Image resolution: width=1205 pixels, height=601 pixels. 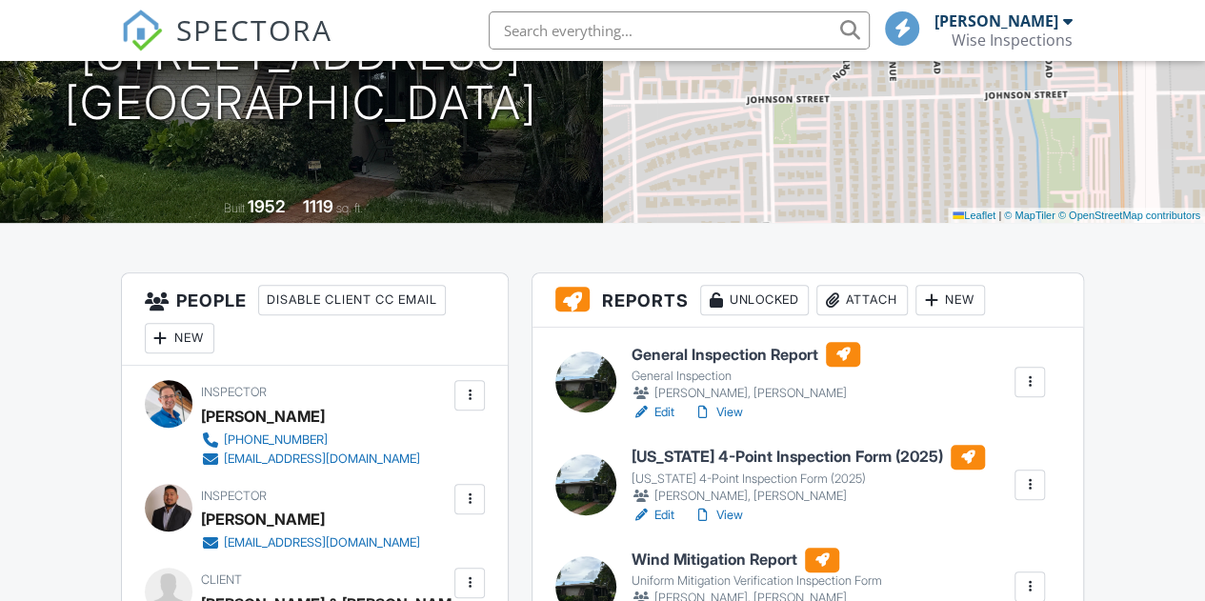 I want to click on a: SPECTORA, so click(x=227, y=46).